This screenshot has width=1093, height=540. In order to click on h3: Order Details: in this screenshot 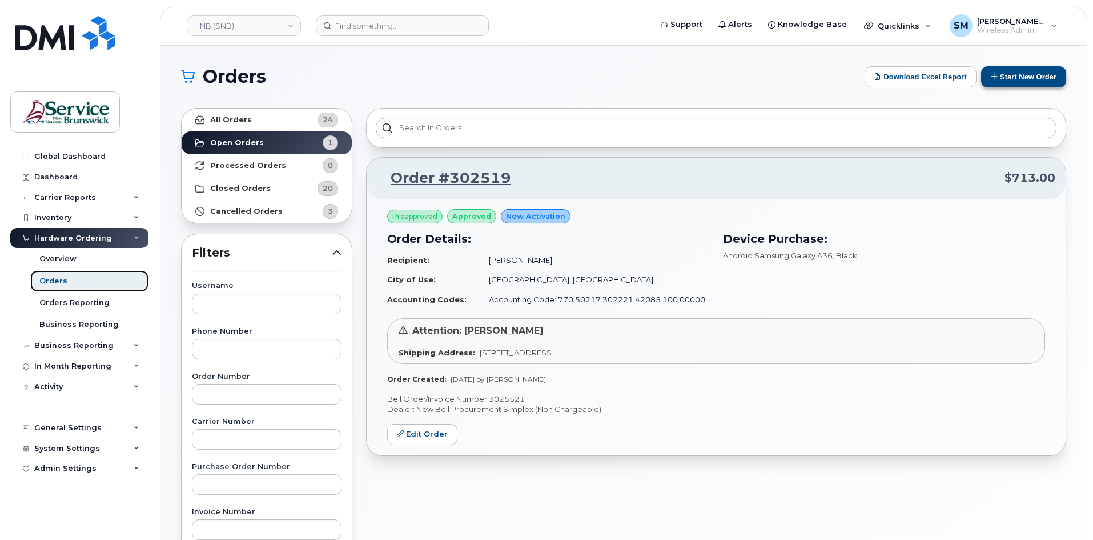, I will do `click(548, 239)`.